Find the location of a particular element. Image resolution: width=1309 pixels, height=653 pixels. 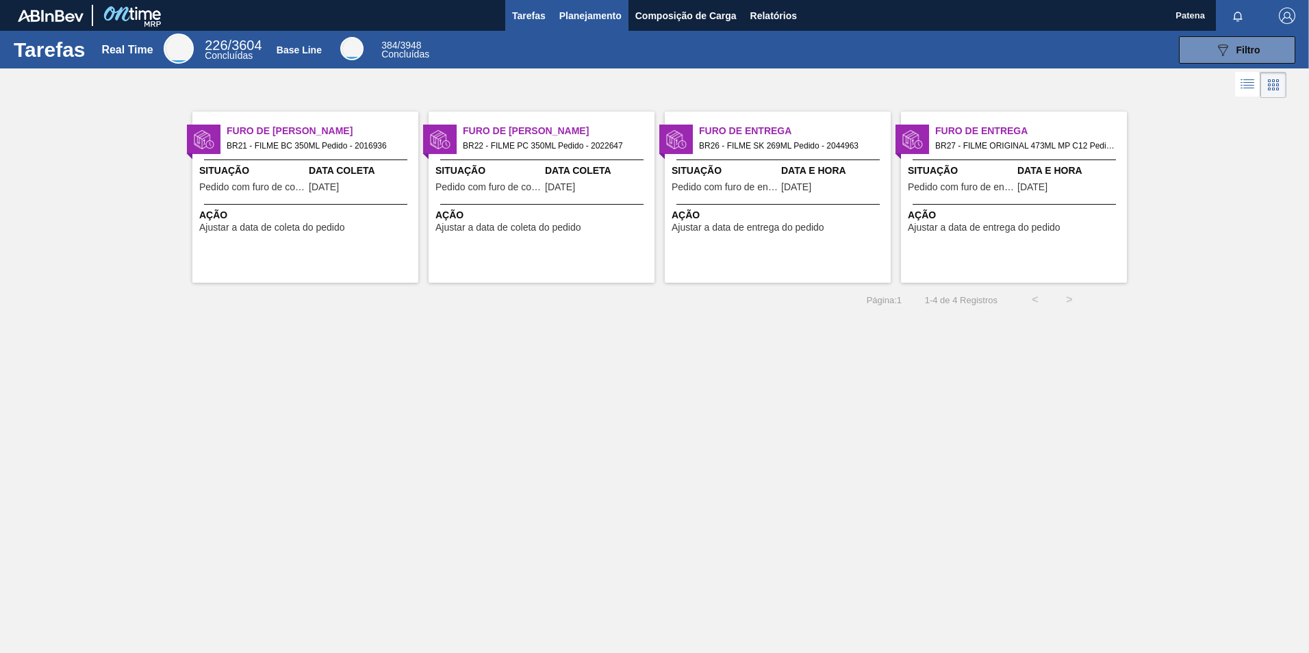

span: / 3604 is located at coordinates (233, 45).